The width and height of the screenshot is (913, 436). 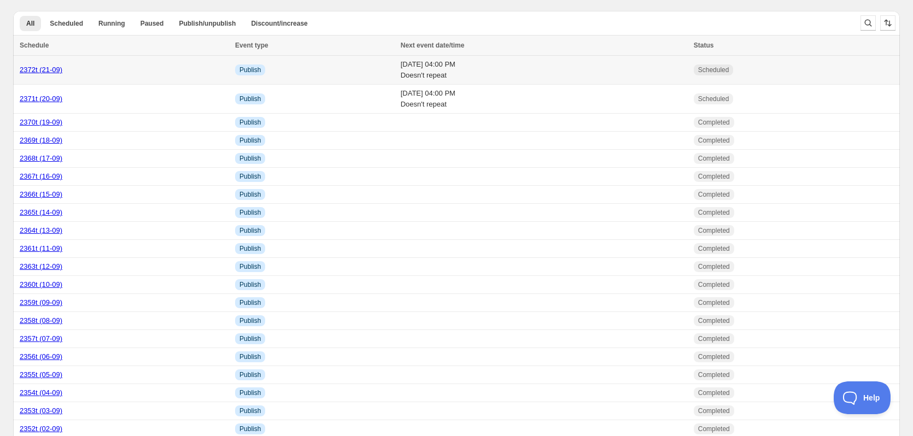 I want to click on button: Search and filter results, so click(x=868, y=23).